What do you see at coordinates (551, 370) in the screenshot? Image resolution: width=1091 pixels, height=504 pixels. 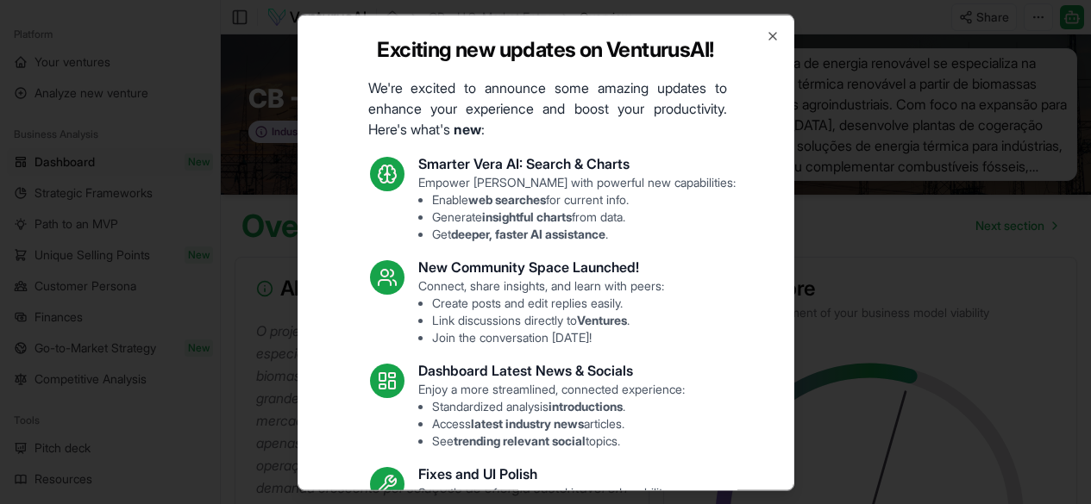 I see `h3: Dashboard Latest News & Socials` at bounding box center [551, 370].